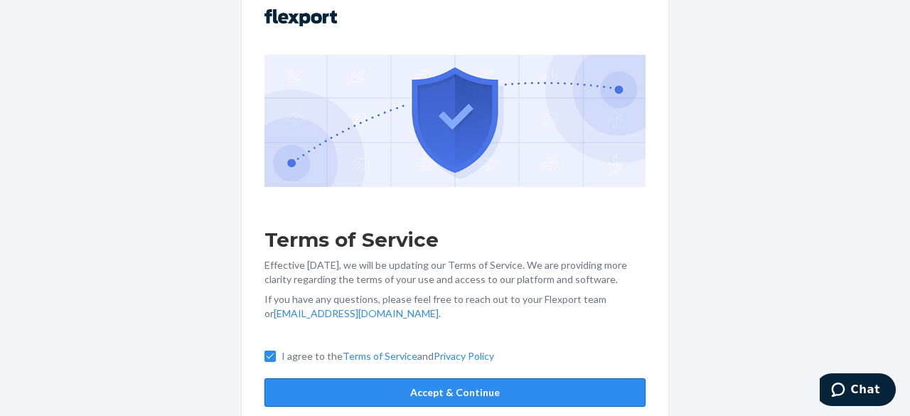  What do you see at coordinates (380, 356) in the screenshot?
I see `a: Terms of Service` at bounding box center [380, 356].